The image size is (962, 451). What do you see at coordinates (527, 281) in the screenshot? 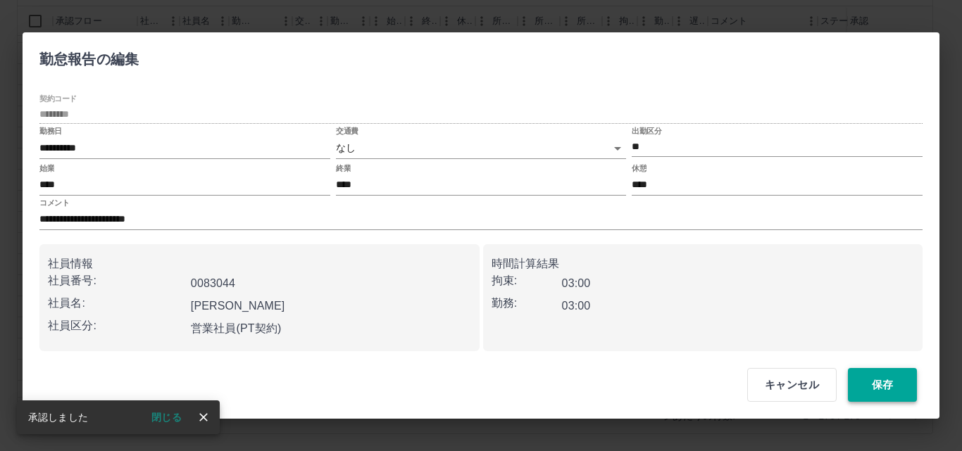
I see `p: 拘束:` at bounding box center [527, 281].